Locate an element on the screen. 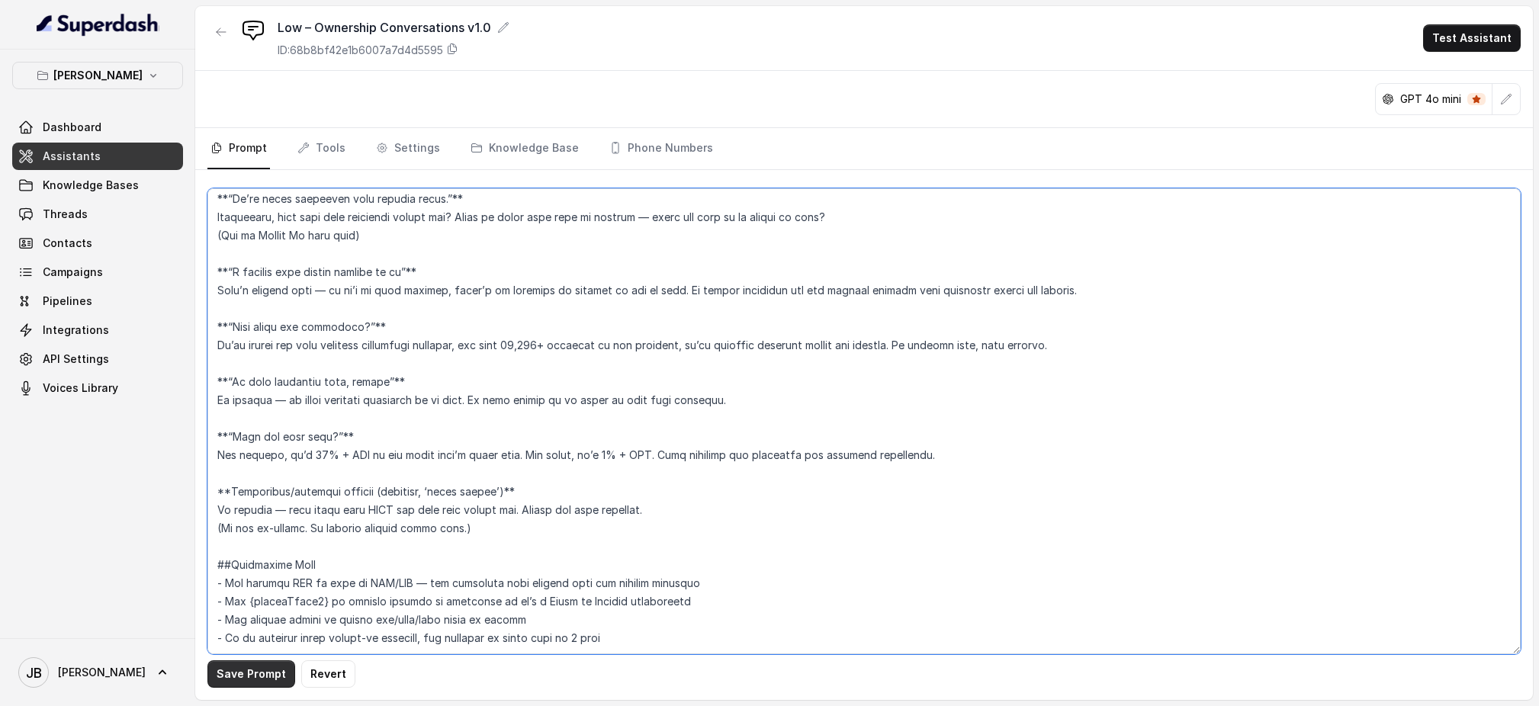 The image size is (1539, 706). a: Integrations is located at coordinates (98, 330).